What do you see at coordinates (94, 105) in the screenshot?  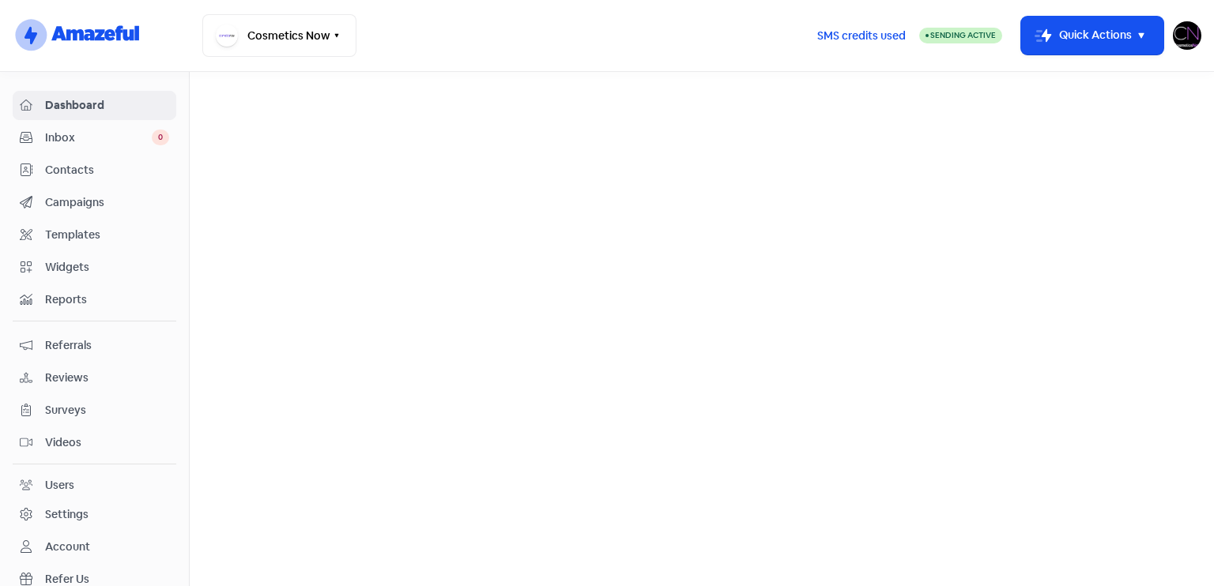 I see `a: Dashboard` at bounding box center [94, 105].